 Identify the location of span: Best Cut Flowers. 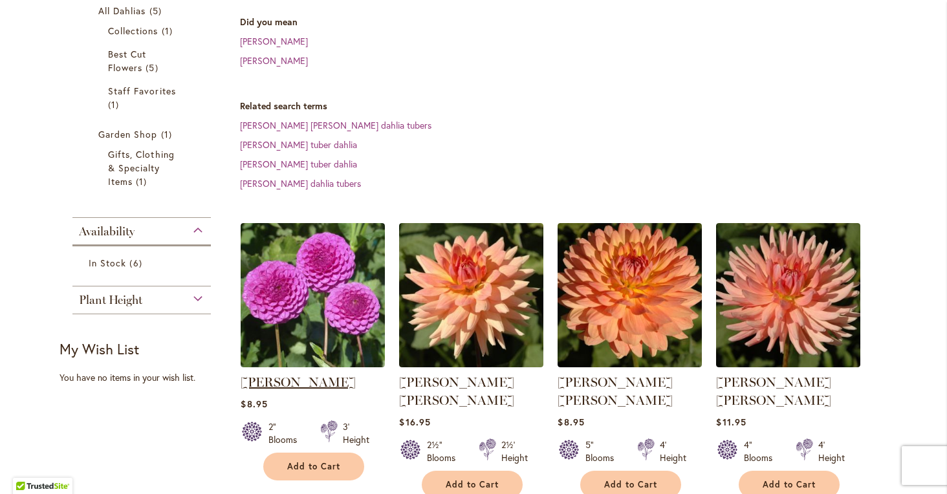
(127, 61).